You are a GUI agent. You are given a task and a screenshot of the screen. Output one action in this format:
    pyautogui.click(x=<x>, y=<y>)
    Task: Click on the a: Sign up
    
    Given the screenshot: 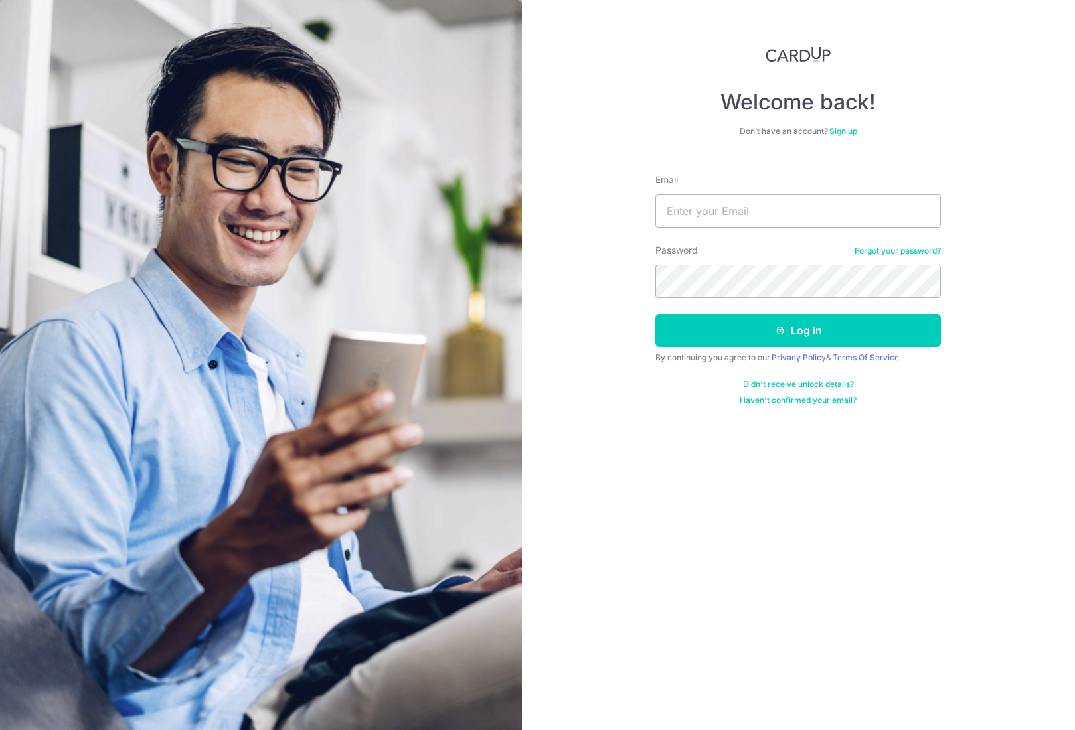 What is the action you would take?
    pyautogui.click(x=843, y=131)
    